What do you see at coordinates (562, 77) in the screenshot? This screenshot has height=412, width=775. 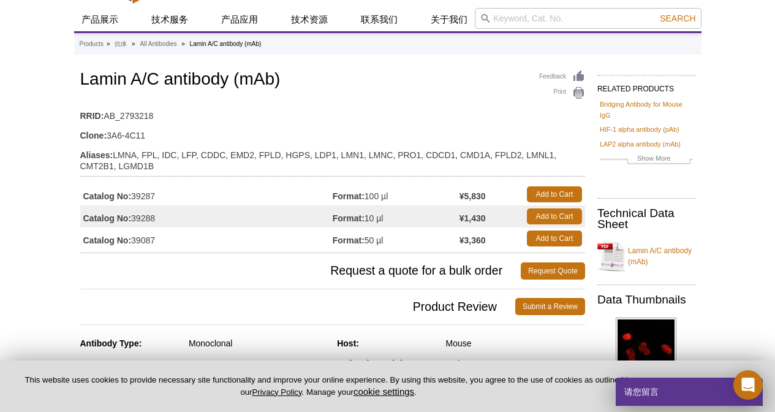 I see `a: Feedback` at bounding box center [562, 77].